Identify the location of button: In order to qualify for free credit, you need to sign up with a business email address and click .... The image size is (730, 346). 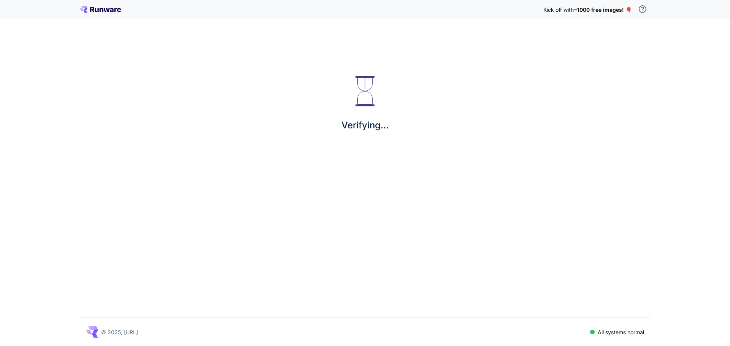
(642, 9).